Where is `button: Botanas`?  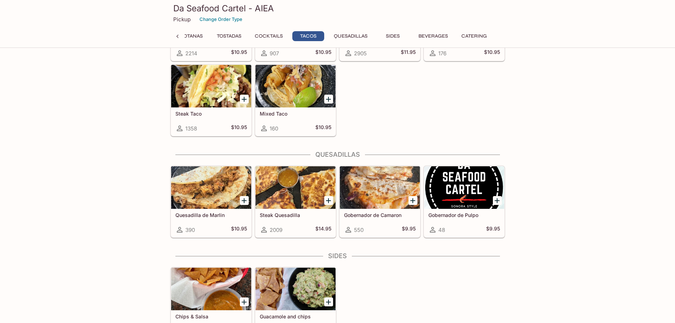 button: Botanas is located at coordinates (191, 36).